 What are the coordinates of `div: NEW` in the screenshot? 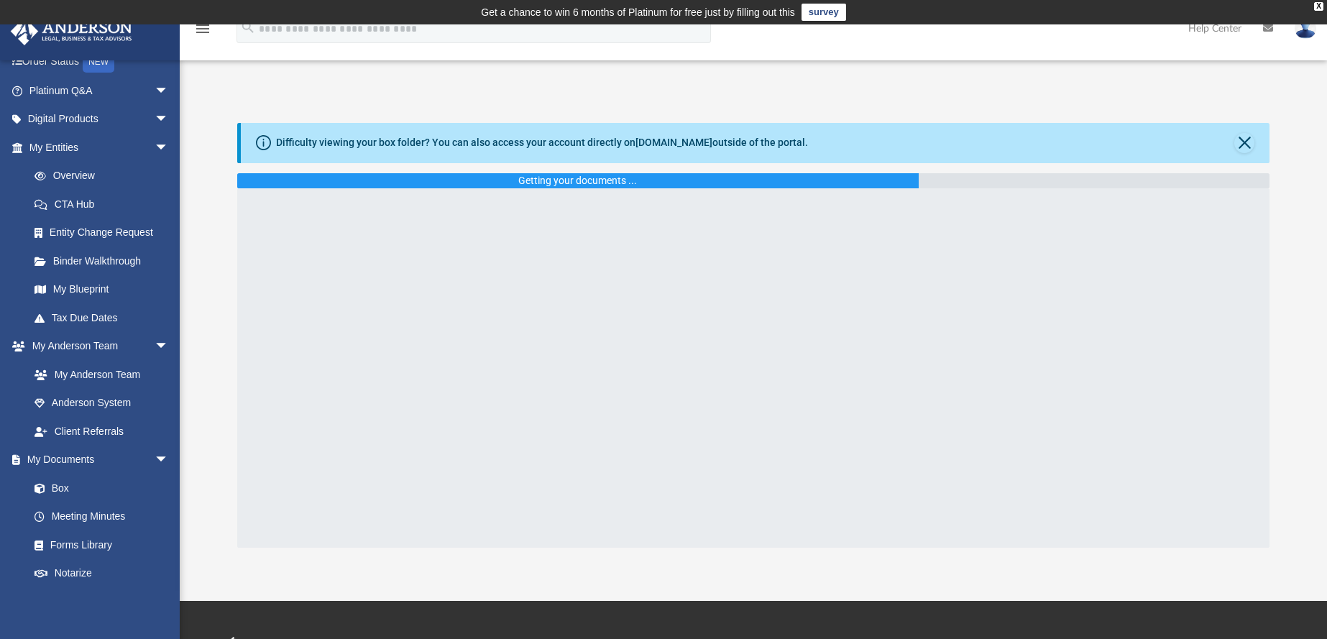 It's located at (98, 62).